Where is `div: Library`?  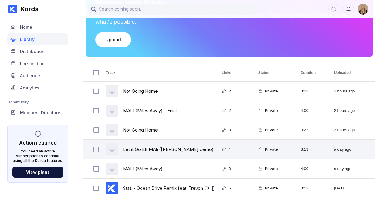 div: Library is located at coordinates (27, 39).